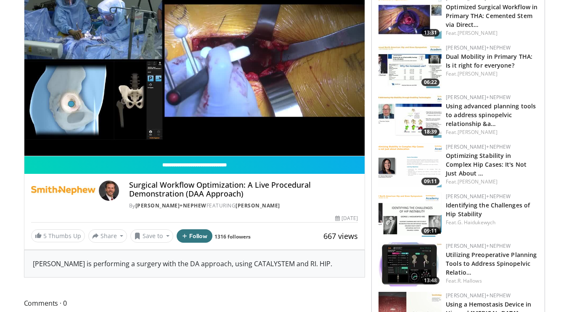  I want to click on a: Optimized Surgical Workflow in Primary THA: Cemented Stem via Direct…, so click(491, 16).